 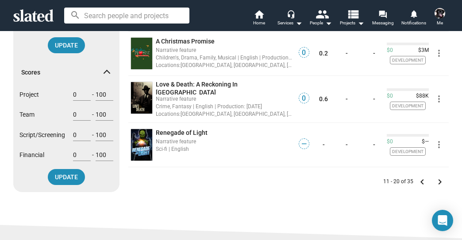 What do you see at coordinates (443, 220) in the screenshot?
I see `div: Open Intercom Messenger` at bounding box center [443, 220].